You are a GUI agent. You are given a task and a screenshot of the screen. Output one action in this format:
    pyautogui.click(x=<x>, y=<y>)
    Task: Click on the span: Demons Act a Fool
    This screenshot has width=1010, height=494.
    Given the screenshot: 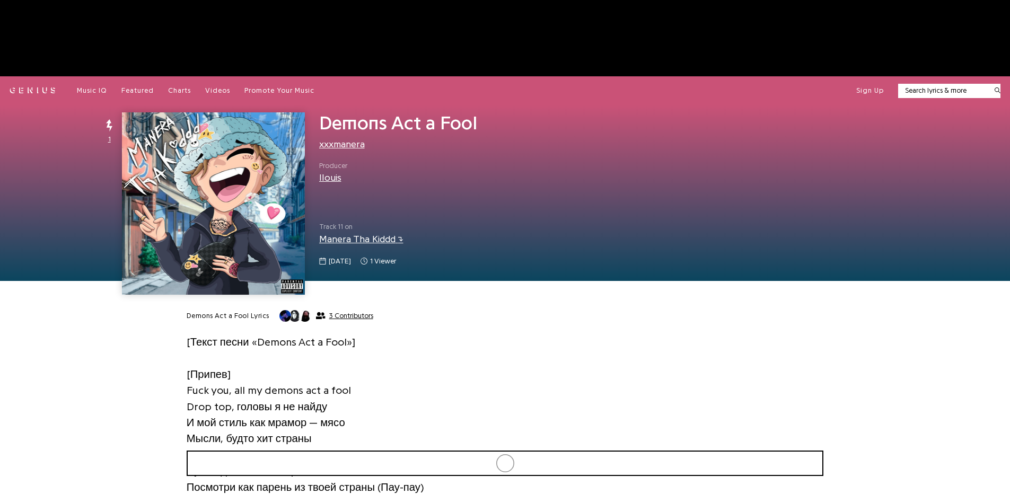 What is the action you would take?
    pyautogui.click(x=398, y=123)
    